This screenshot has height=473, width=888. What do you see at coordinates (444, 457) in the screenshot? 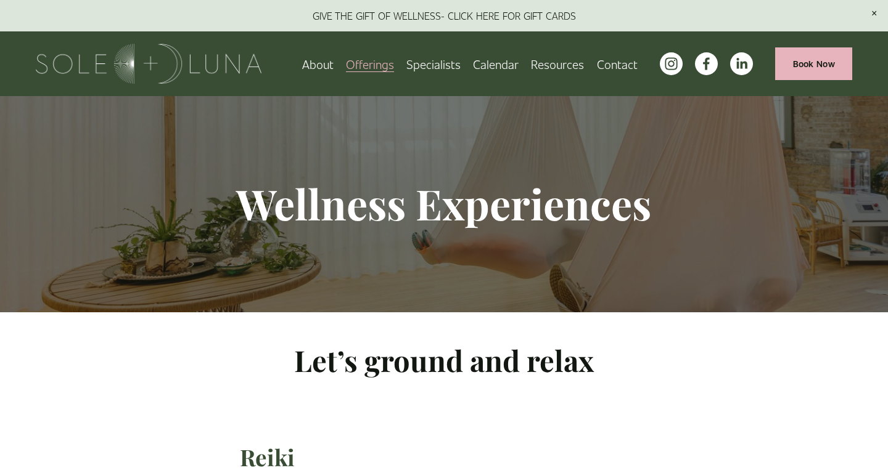
I see `h3: Reiki` at bounding box center [444, 457].